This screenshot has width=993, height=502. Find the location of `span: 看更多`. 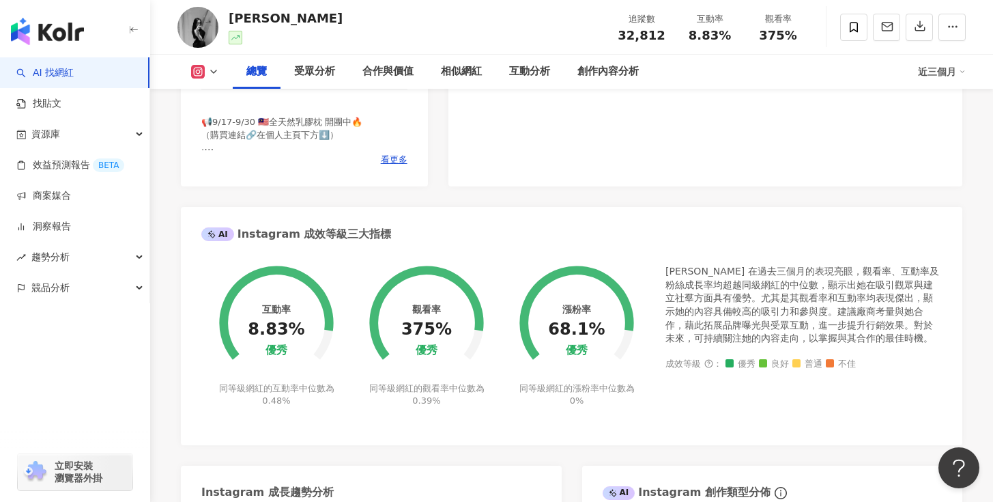

span: 看更多 is located at coordinates (394, 160).